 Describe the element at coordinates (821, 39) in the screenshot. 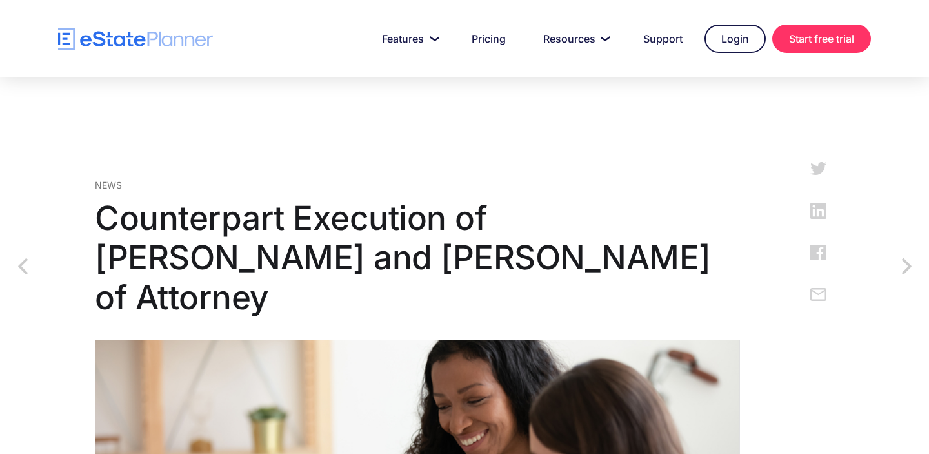

I see `a: Start free trial` at that location.